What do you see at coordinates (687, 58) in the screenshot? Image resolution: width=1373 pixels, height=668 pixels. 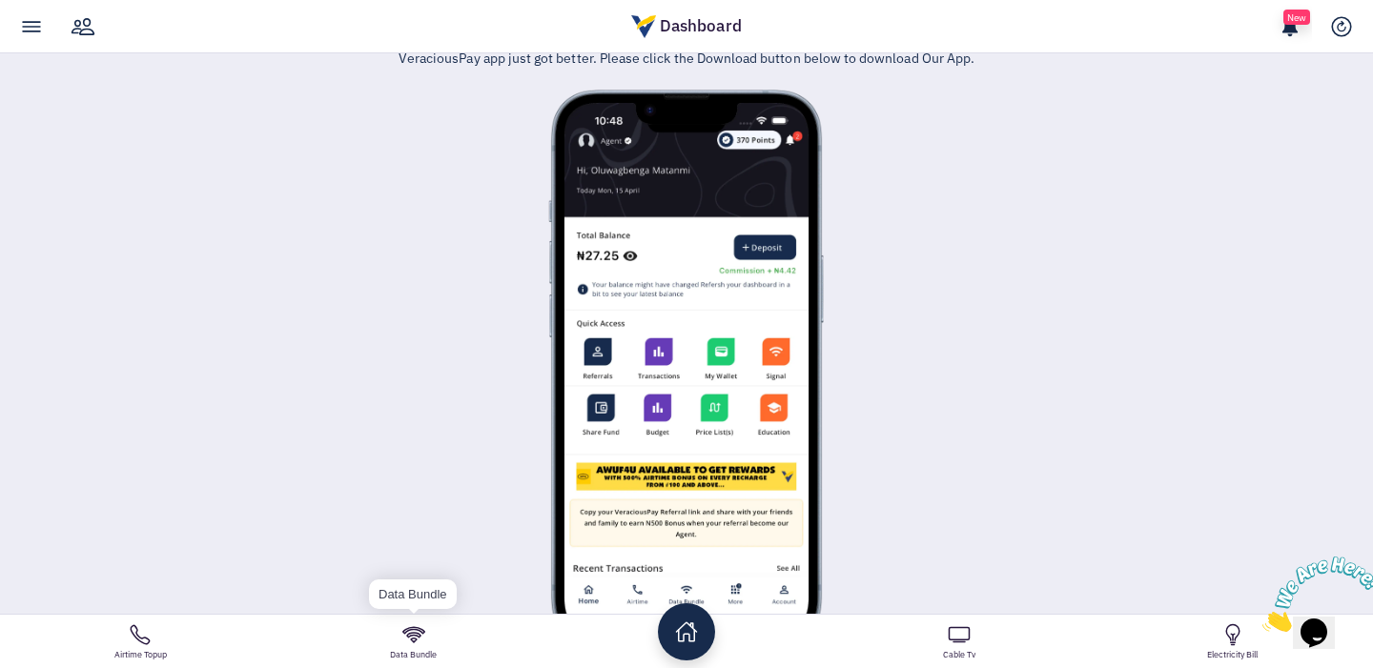 I see `p: VeraciousPay app just got better. Please click the Download button below to download Our App.` at bounding box center [687, 58].